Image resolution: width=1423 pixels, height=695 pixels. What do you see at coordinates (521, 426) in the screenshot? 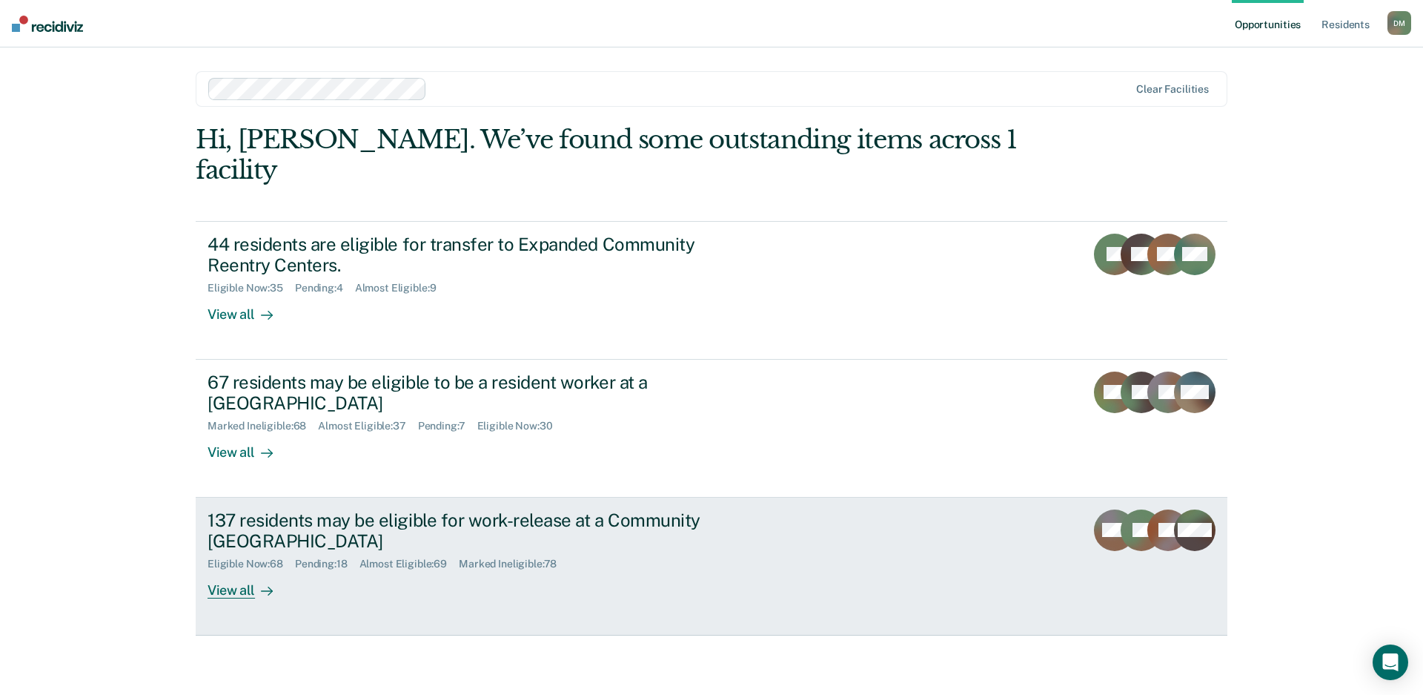
I see `div: Eligible Now : 30` at bounding box center [521, 426].